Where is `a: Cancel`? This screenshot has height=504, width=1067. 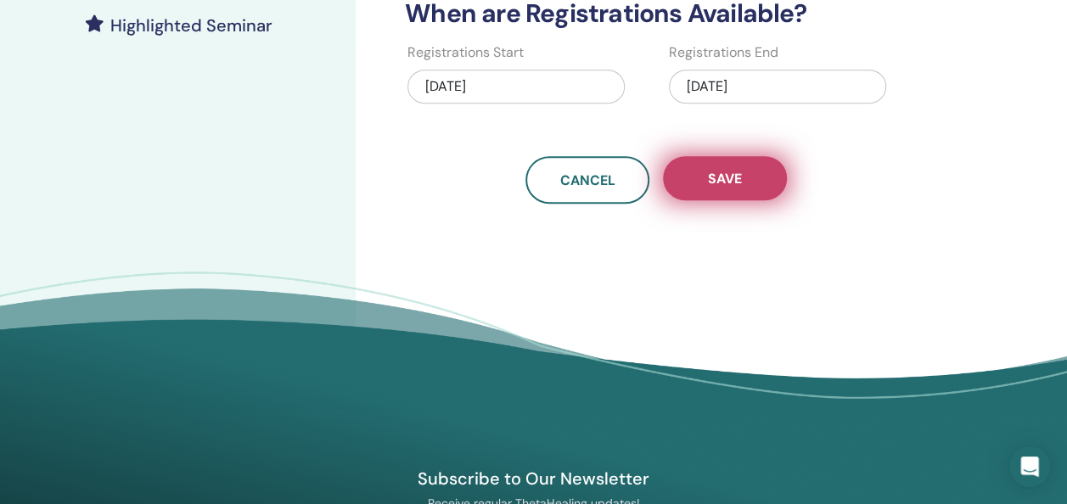 a: Cancel is located at coordinates (587, 180).